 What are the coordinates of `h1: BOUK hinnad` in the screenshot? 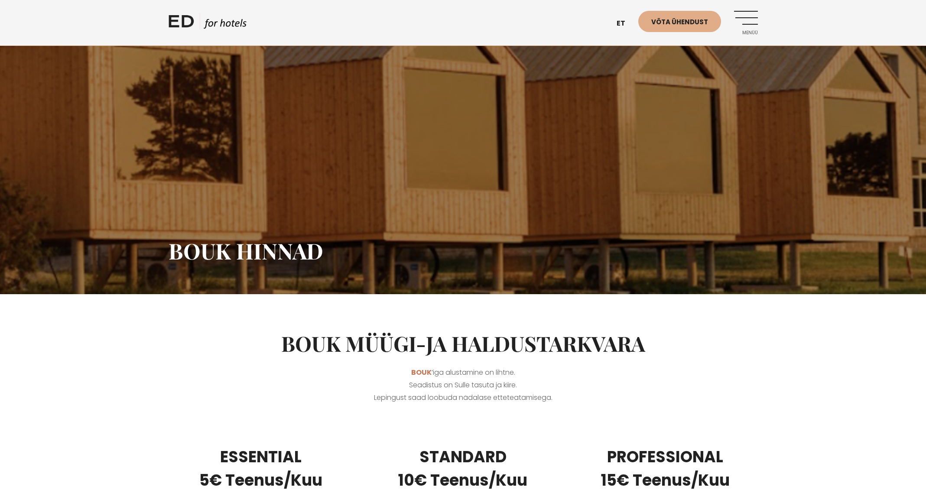 It's located at (463, 251).